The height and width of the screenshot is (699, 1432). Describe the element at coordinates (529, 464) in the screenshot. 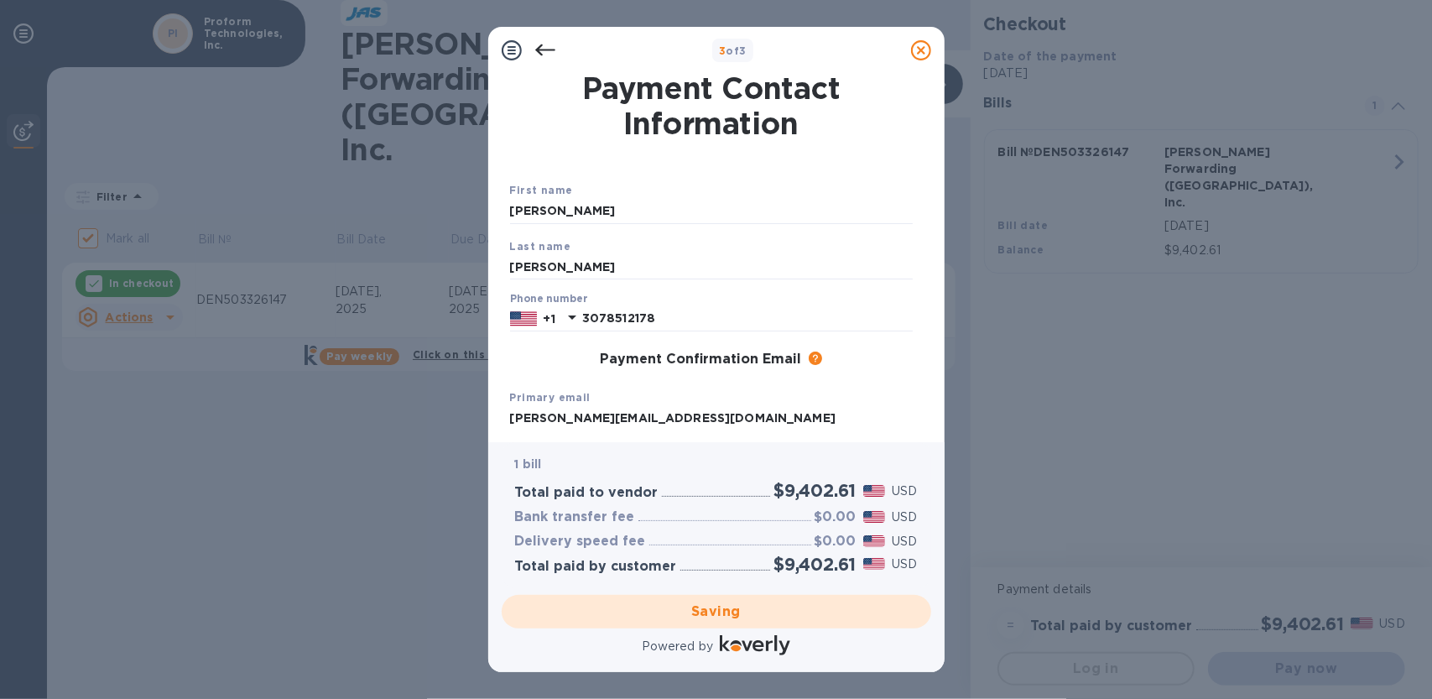

I see `b: 1 bill` at that location.